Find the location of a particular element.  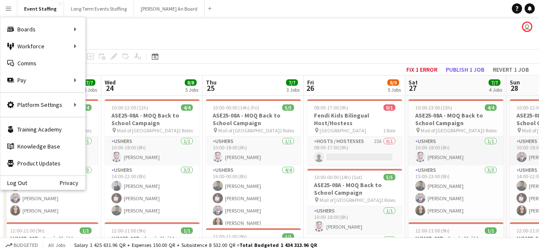

button: Revert 1 job is located at coordinates (511, 70).